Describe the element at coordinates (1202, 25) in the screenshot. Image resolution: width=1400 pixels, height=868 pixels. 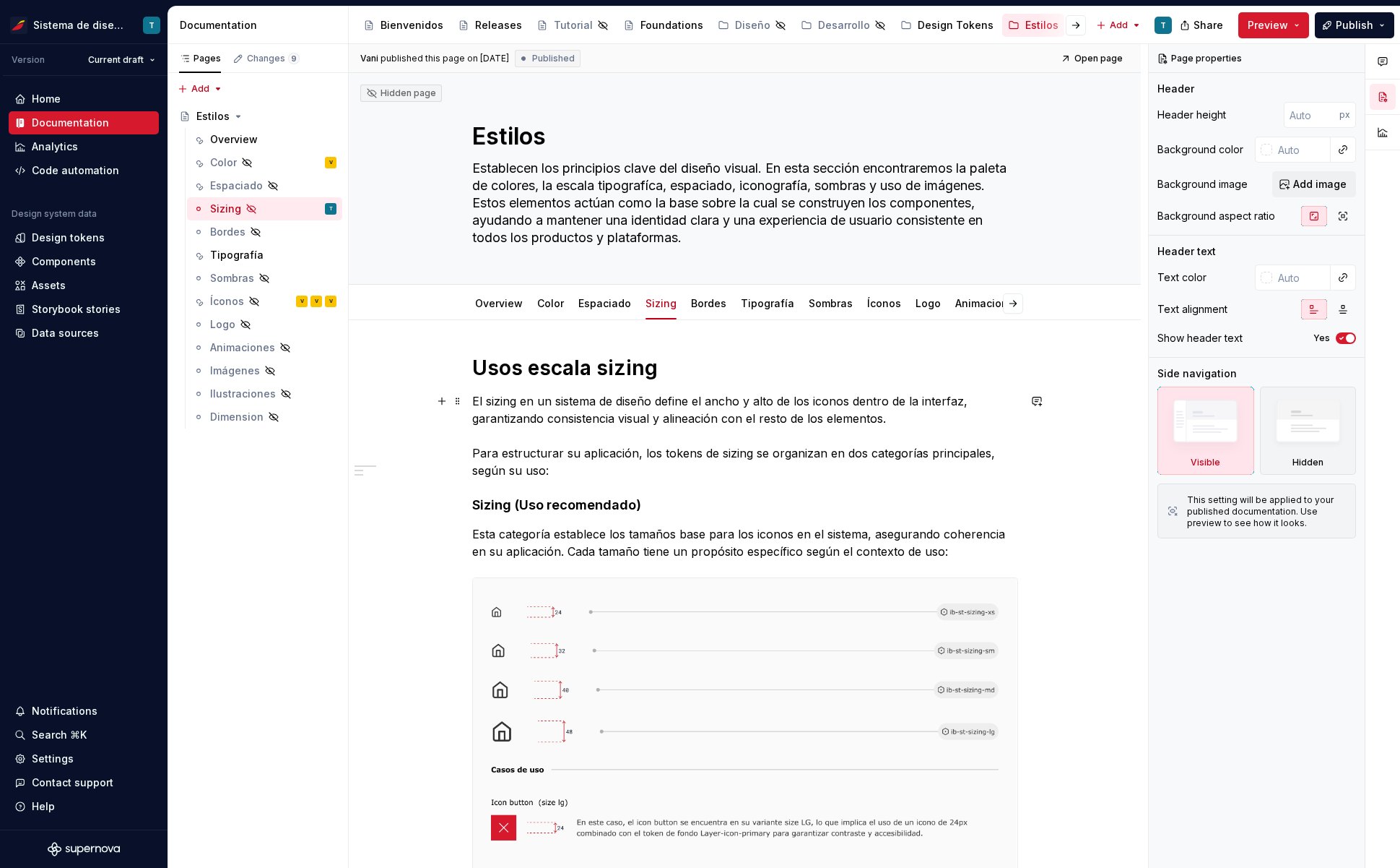
I see `button: Share` at that location.